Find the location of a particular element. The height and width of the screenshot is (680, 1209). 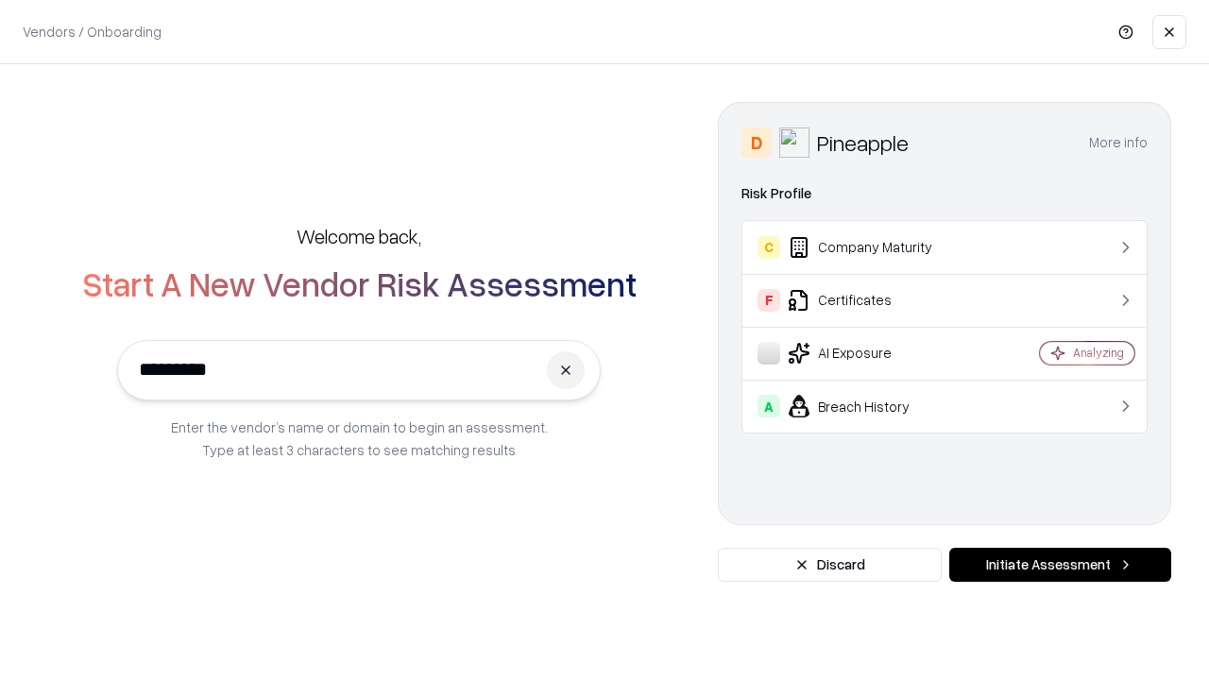

div: Pineapple is located at coordinates (863, 143).